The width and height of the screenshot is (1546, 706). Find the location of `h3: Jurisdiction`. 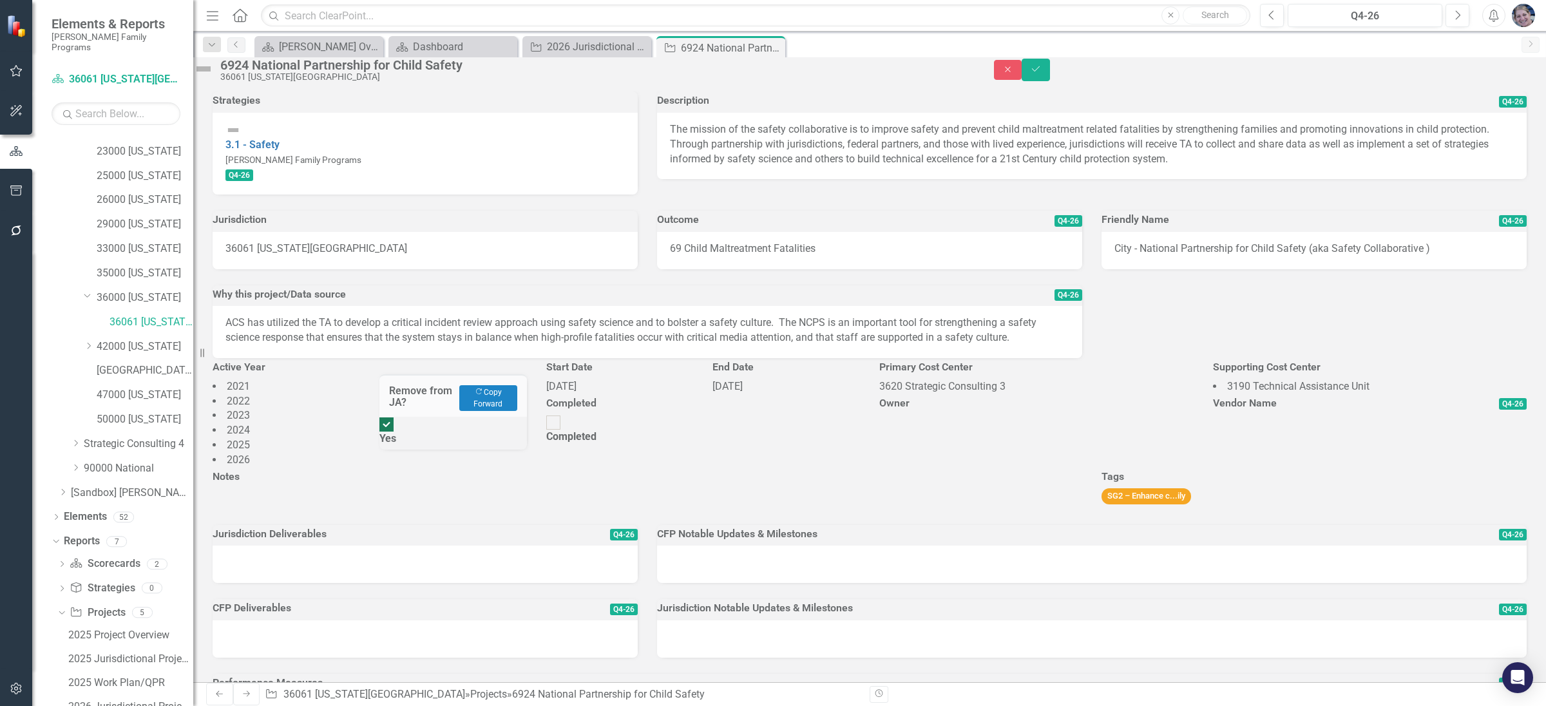

h3: Jurisdiction is located at coordinates (425, 220).